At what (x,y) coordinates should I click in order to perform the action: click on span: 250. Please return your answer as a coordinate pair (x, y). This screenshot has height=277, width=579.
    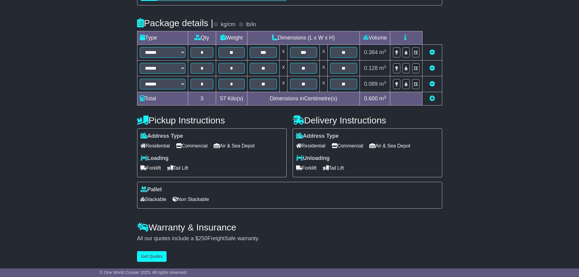
    Looking at the image, I should click on (203, 238).